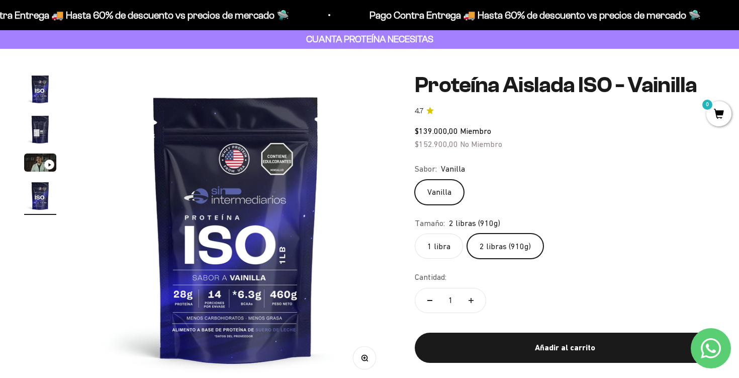 The height and width of the screenshot is (378, 739). Describe the element at coordinates (40, 197) in the screenshot. I see `button: Ir al artículo 4` at that location.